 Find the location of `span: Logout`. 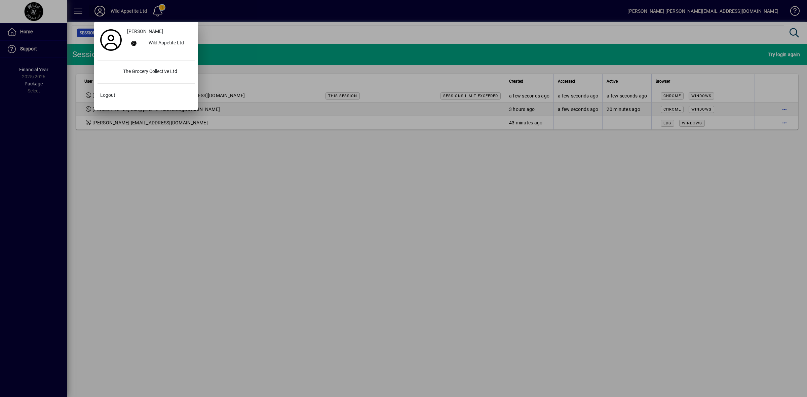

span: Logout is located at coordinates (108, 95).